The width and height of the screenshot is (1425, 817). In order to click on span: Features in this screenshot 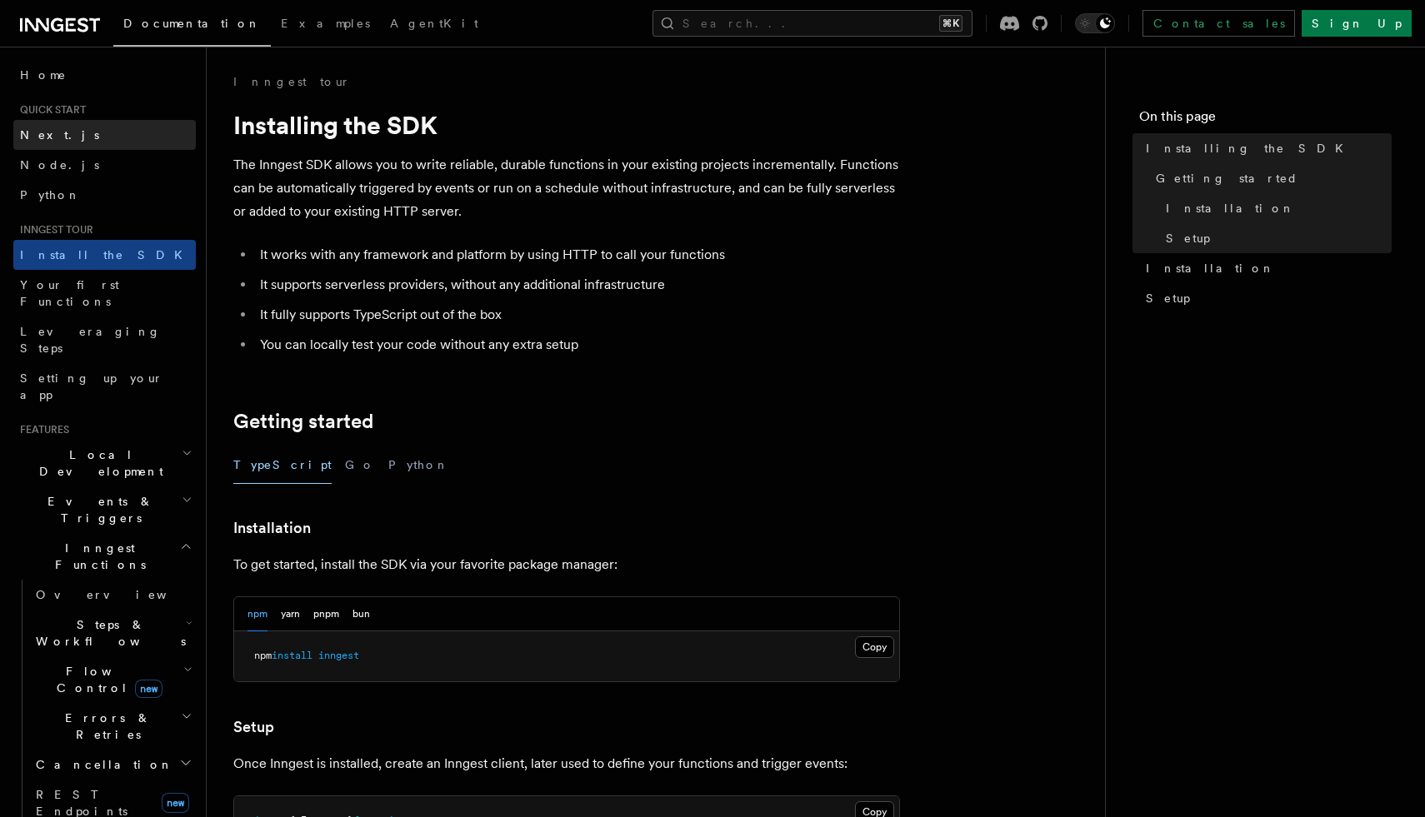, I will do `click(41, 430)`.